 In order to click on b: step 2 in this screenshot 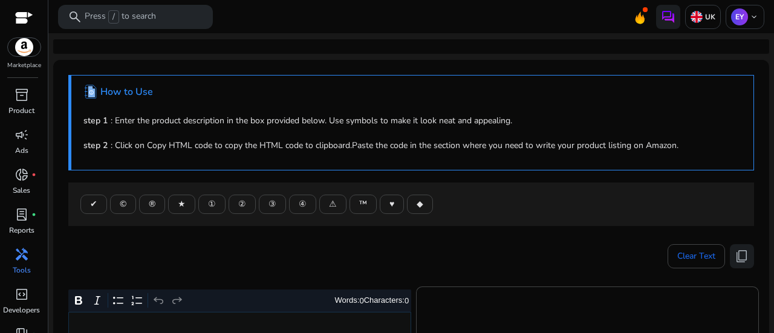, I will do `click(96, 145)`.